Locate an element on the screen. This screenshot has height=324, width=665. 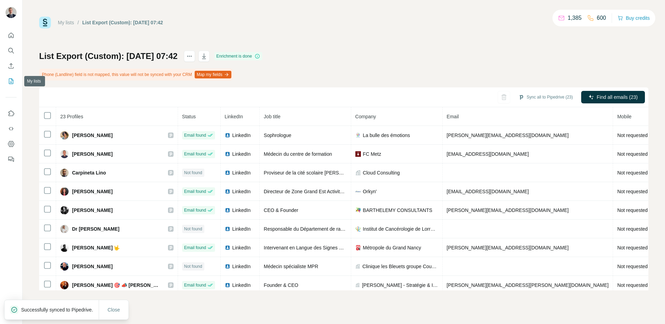
span: Intervenant en Langue des Signes Française is located at coordinates (312, 247).